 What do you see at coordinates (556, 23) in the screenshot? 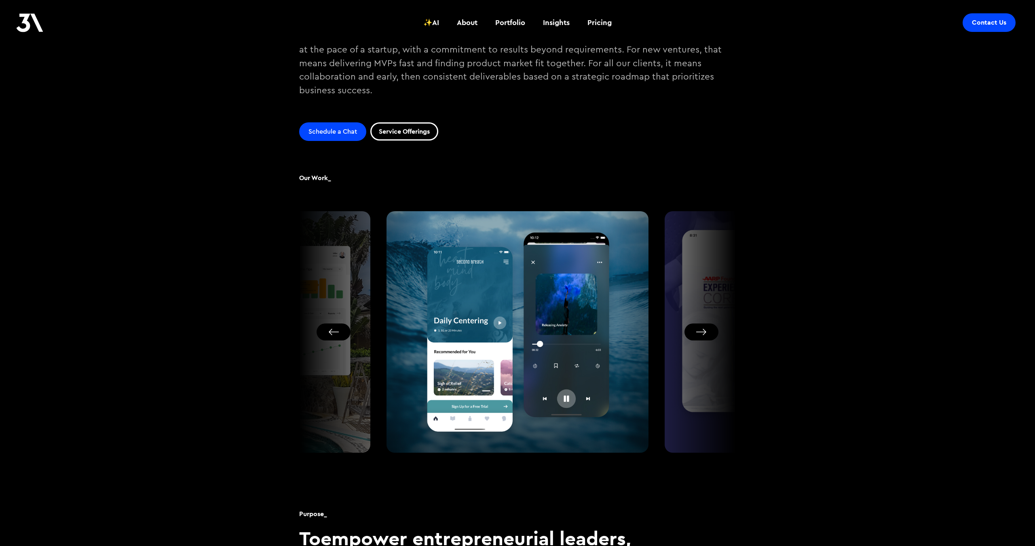
I see `div: Insights` at bounding box center [556, 23].